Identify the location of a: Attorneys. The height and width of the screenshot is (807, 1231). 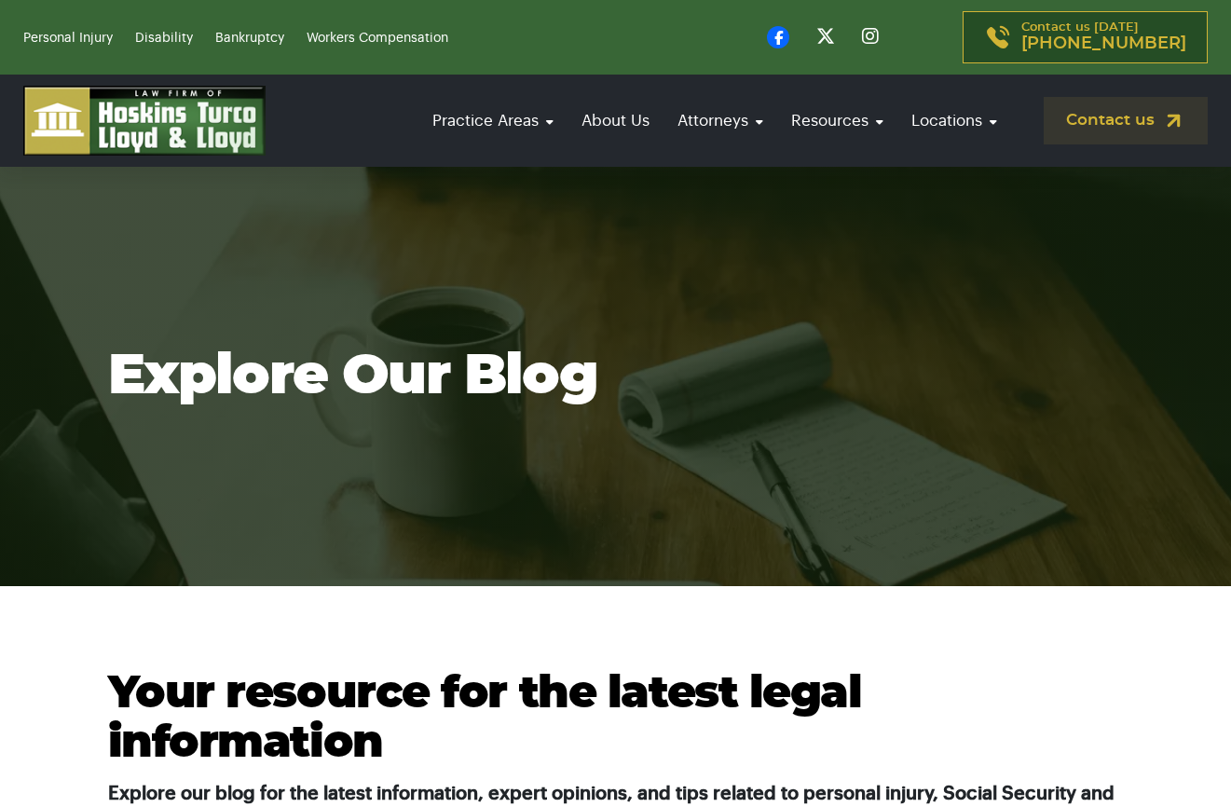
(720, 120).